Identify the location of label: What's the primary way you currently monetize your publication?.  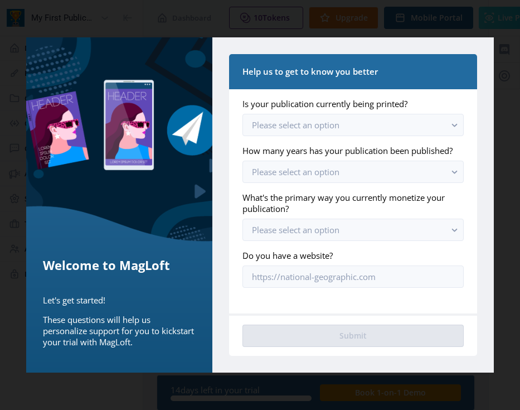
(349, 203).